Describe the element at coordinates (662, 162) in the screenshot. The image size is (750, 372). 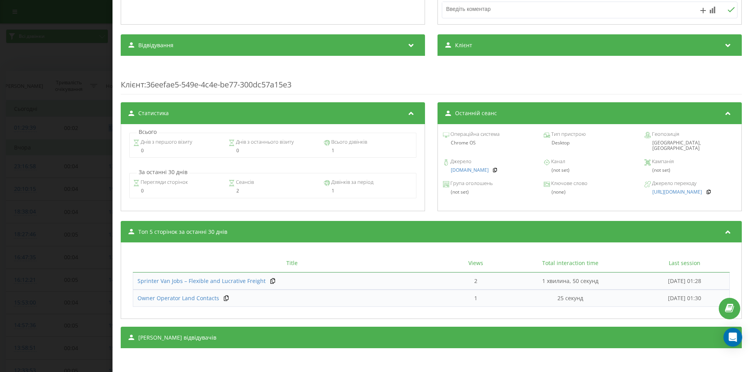
I see `span: Кампанія` at that location.